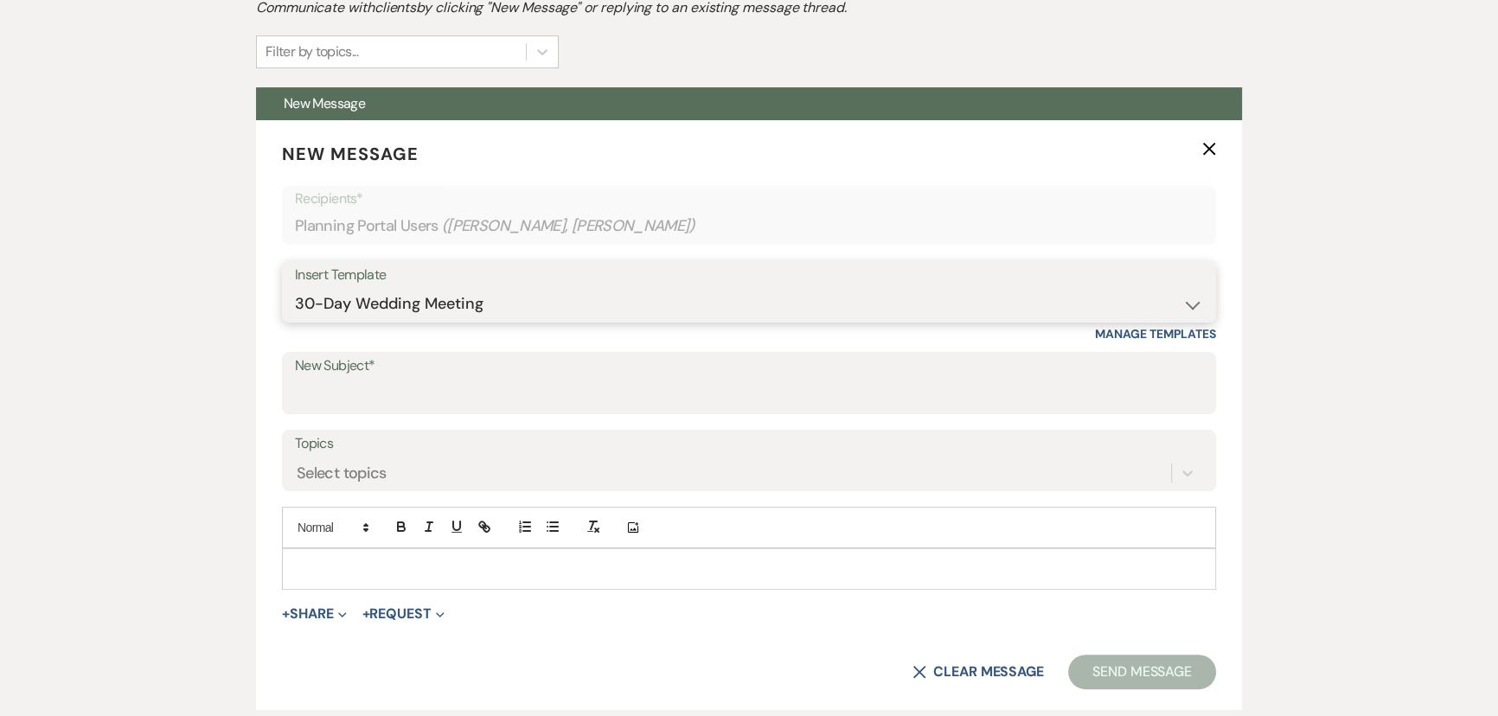 This screenshot has height=716, width=1498. I want to click on label: Topics, so click(749, 444).